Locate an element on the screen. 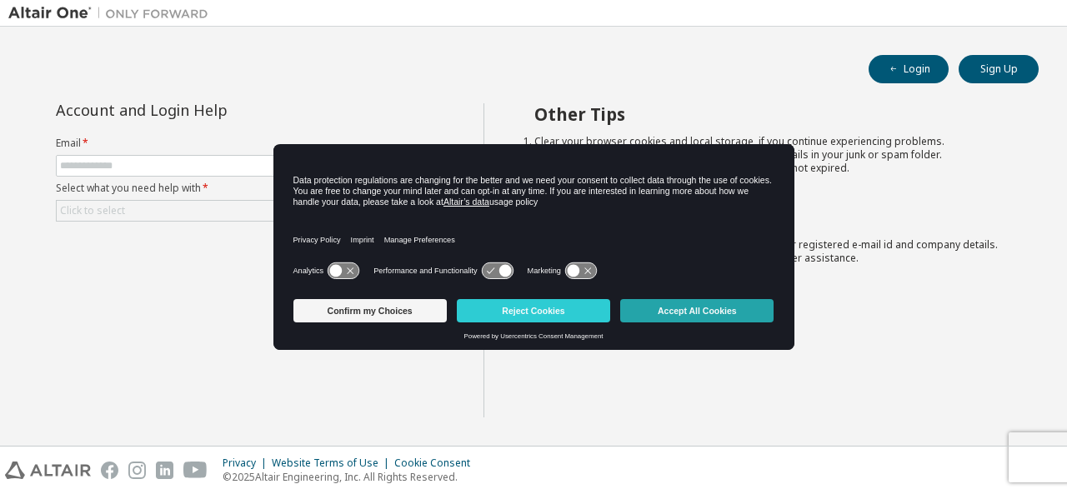  button: Login is located at coordinates (908, 69).